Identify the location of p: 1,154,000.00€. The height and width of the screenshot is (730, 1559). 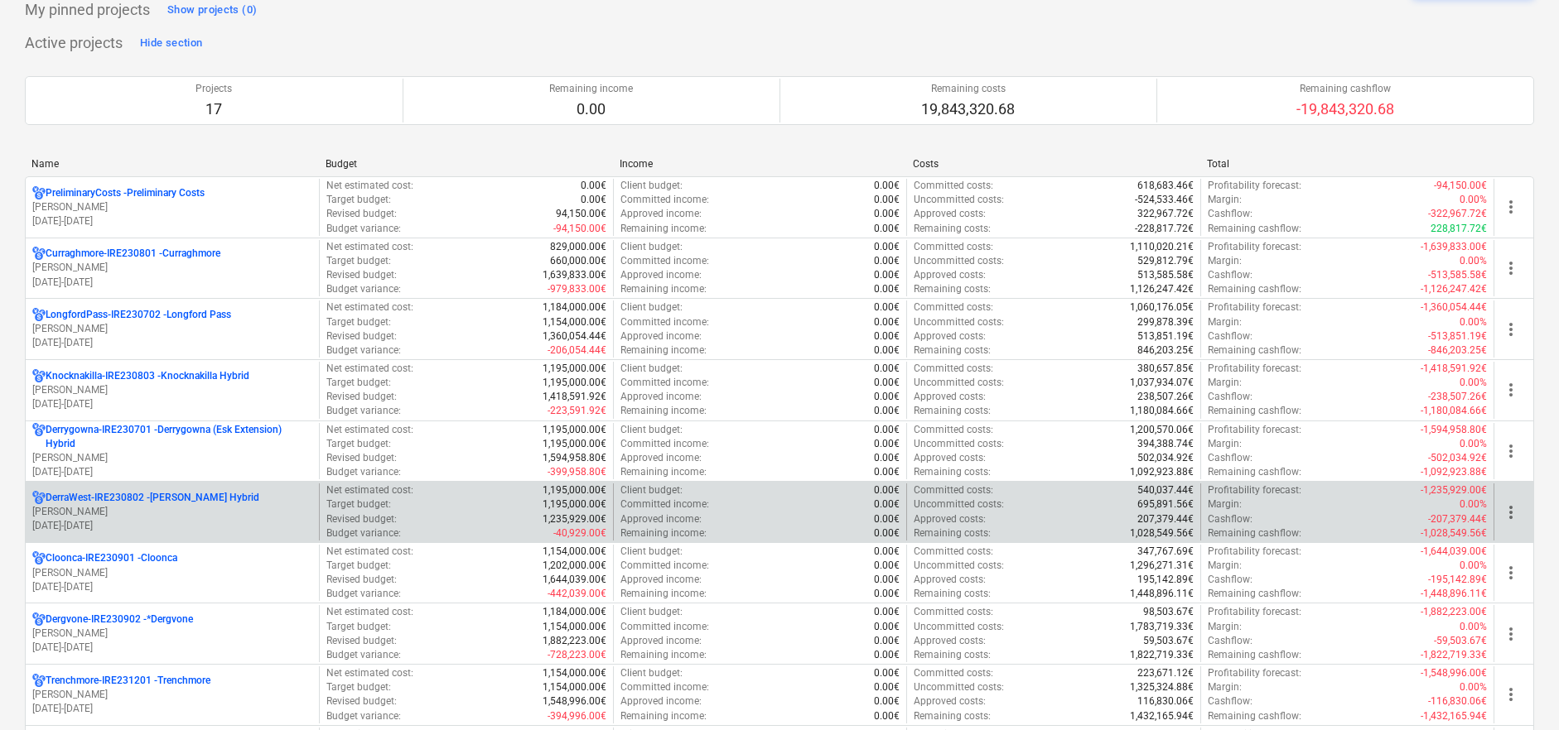
(574, 552).